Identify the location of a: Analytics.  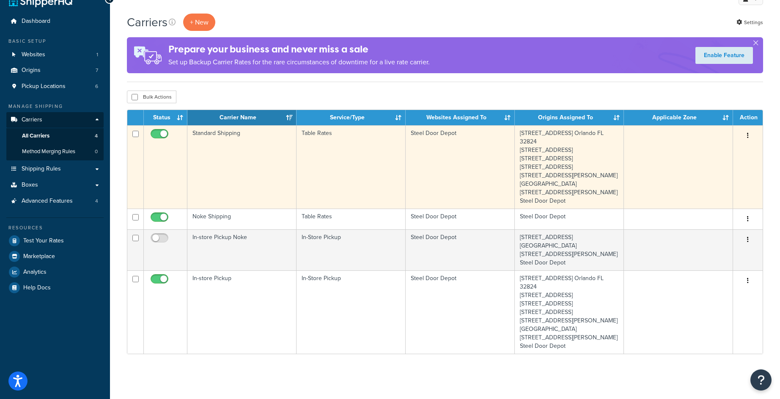
(55, 272).